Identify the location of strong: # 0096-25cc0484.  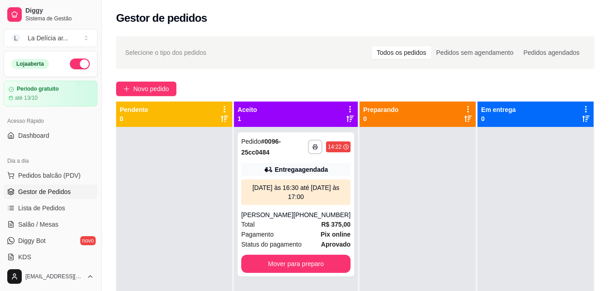
(261, 147).